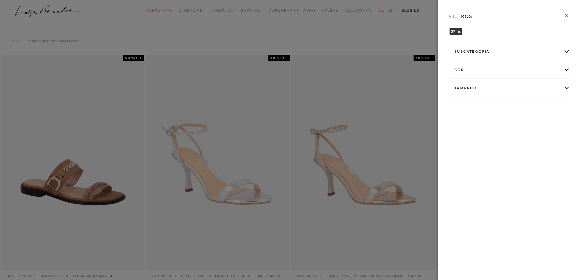 The height and width of the screenshot is (280, 581). What do you see at coordinates (510, 88) in the screenshot?
I see `div: Tamanho` at bounding box center [510, 88].